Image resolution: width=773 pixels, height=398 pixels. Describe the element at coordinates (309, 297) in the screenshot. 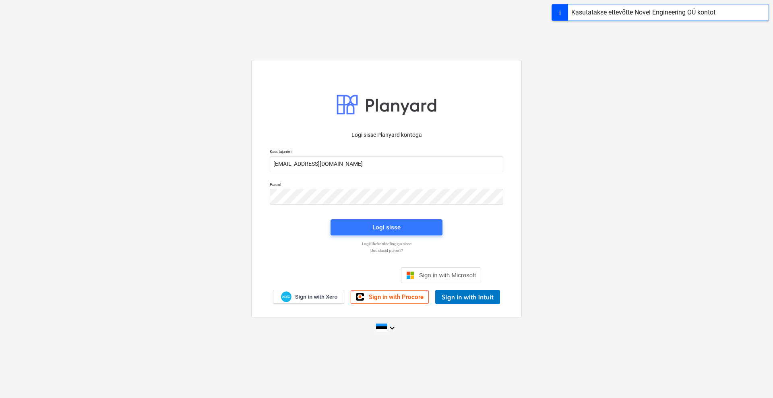

I see `a: Sign in with Xero` at that location.